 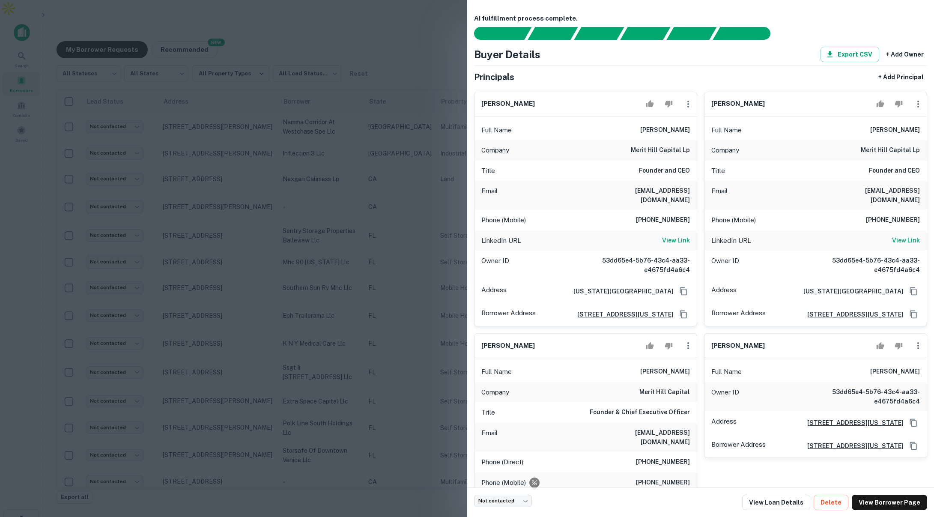 I want to click on p: Phone (Direct), so click(x=502, y=462).